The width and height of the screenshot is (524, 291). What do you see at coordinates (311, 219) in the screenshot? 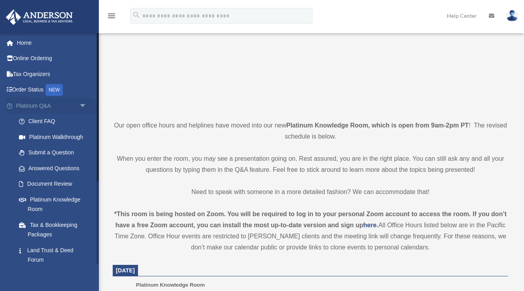
I see `strong: *This room is being hosted on Zoom. You will be required to log in to your personal Zoom account ...` at bounding box center [311, 219].